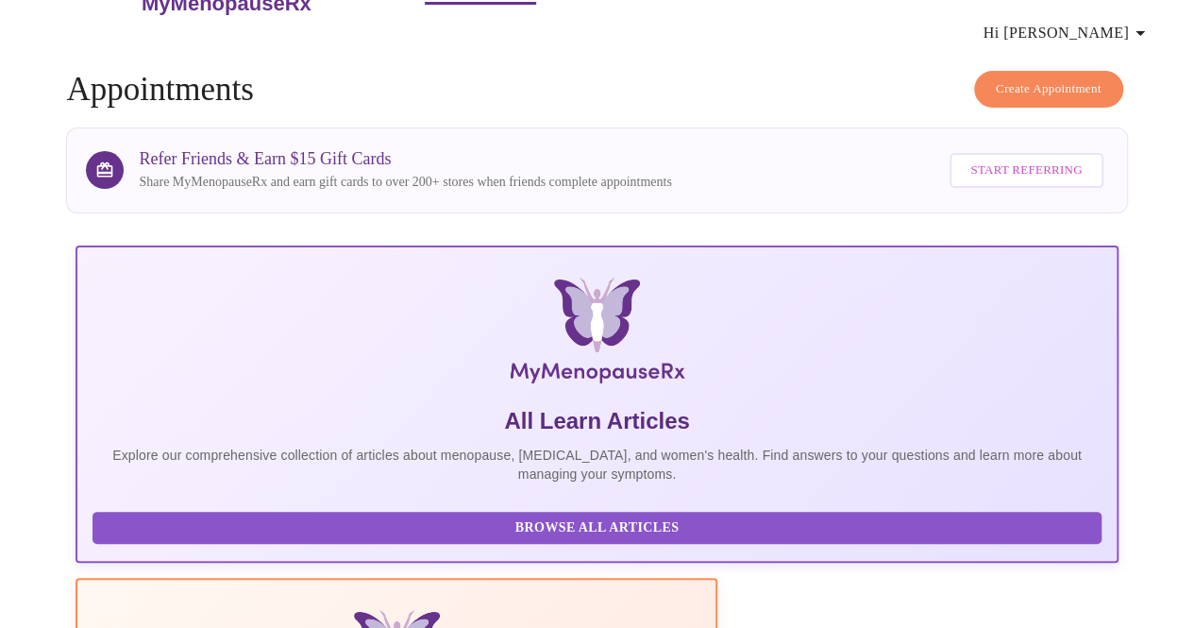  I want to click on h5: All Learn Articles, so click(597, 421).